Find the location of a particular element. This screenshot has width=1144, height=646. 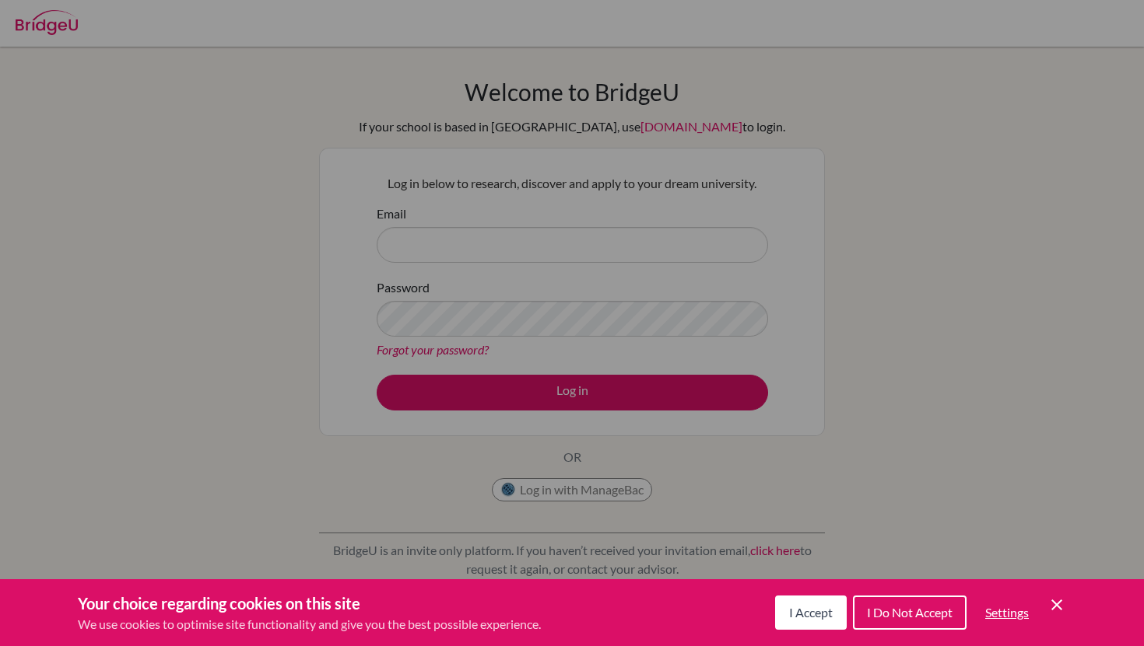

span: Settings is located at coordinates (1007, 612).